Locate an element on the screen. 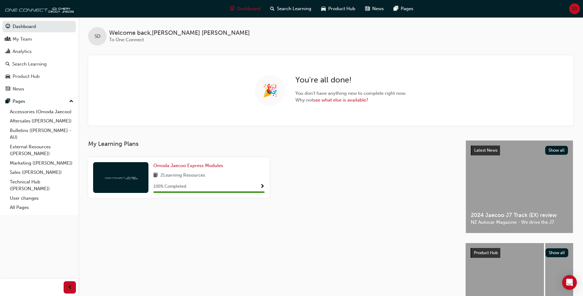 The image size is (583, 296). span: Omoda Jaecoo Express Modules is located at coordinates (188, 165).